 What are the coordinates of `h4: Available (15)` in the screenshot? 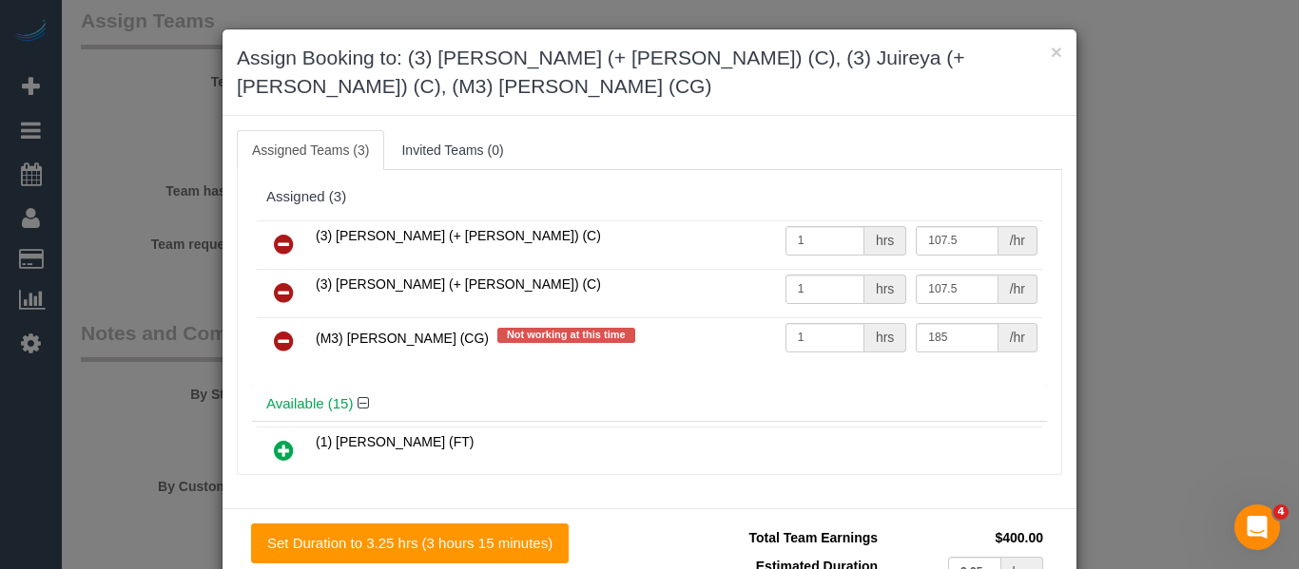 It's located at (649, 404).